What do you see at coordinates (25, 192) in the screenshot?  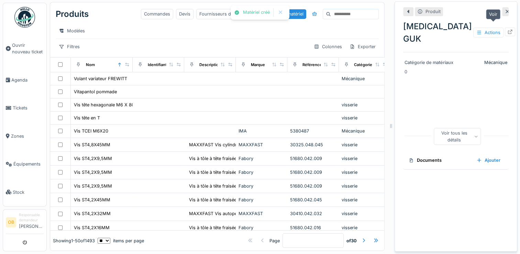 I see `a: Stock` at bounding box center [25, 192].